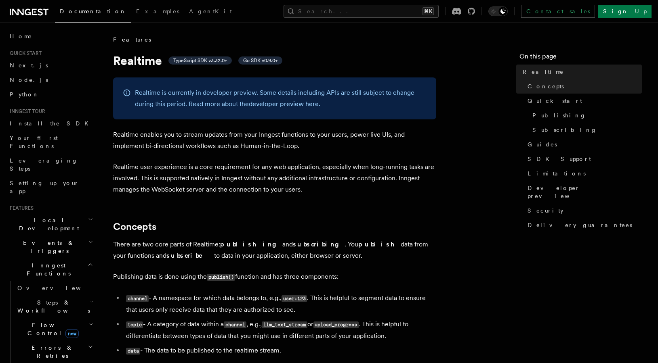 The height and width of the screenshot is (363, 658). Describe the element at coordinates (584, 192) in the screenshot. I see `span: Developer preview` at that location.